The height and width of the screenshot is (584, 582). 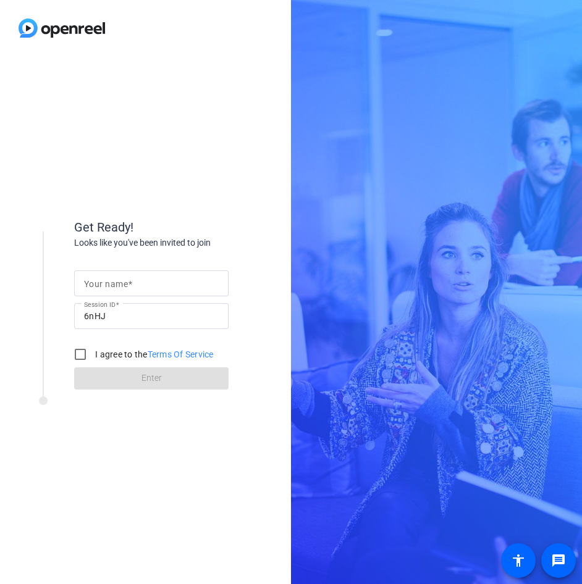 I want to click on mat-icon: message, so click(x=558, y=561).